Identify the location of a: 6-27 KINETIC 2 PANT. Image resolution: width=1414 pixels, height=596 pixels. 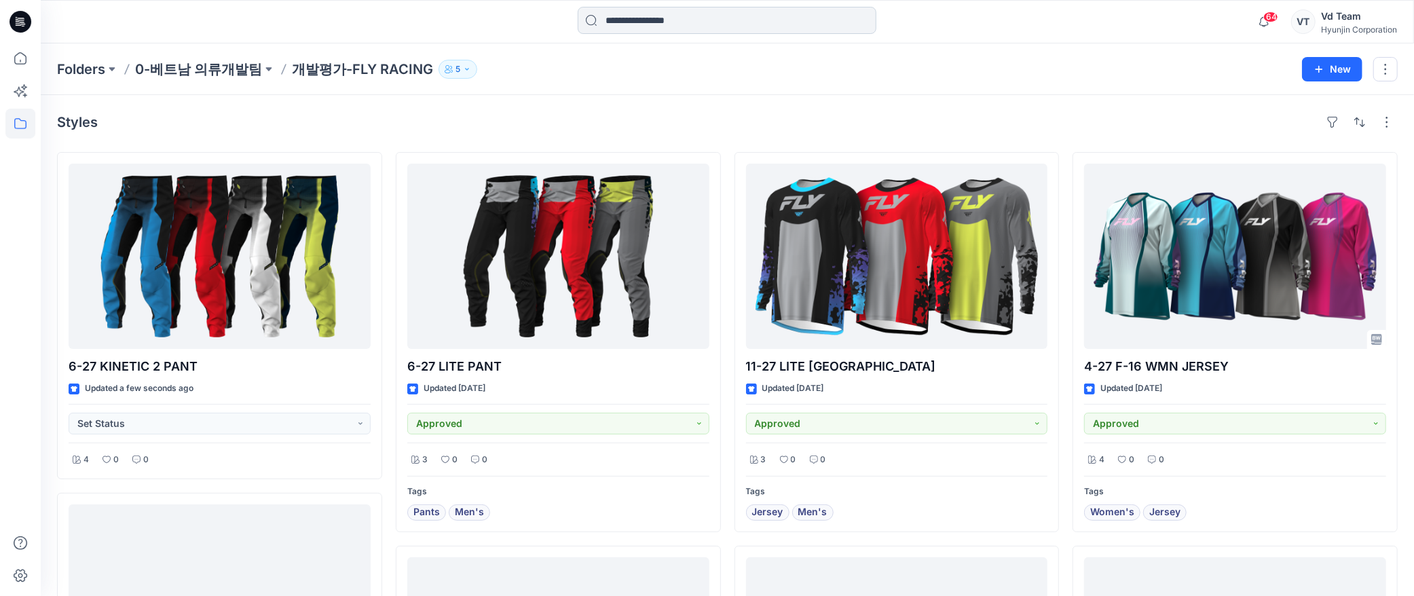
(219, 256).